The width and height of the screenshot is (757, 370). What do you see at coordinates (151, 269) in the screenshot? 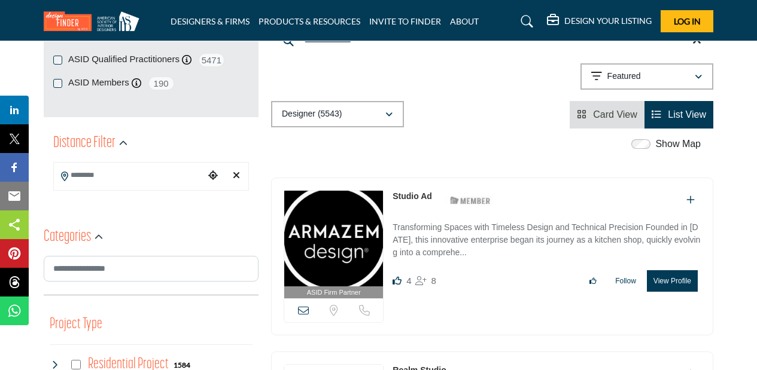
I see `input: Search Category` at bounding box center [151, 269].